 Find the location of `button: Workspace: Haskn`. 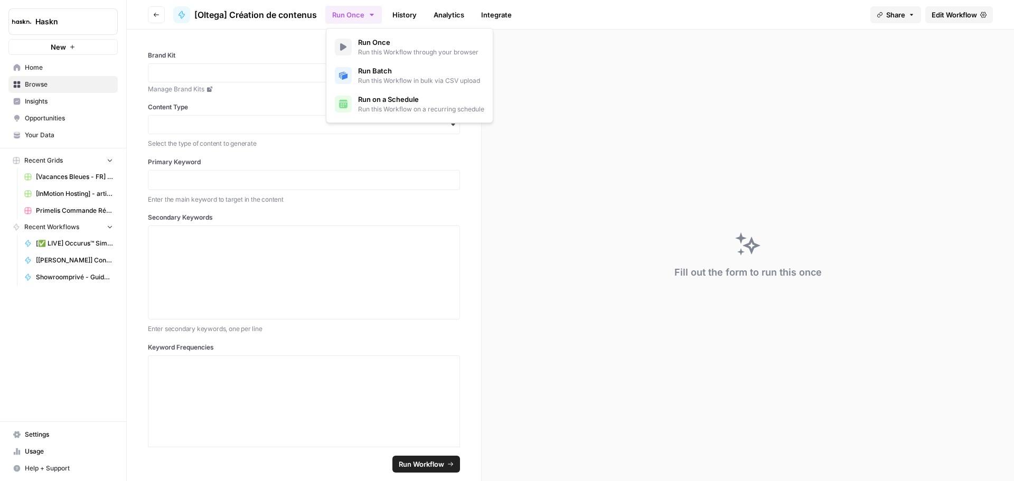

button: Workspace: Haskn is located at coordinates (63, 22).